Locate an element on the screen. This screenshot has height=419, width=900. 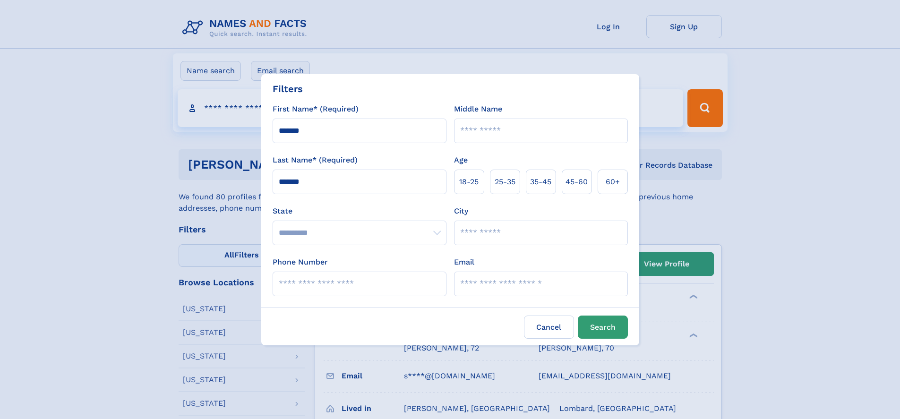
label: Email is located at coordinates (464, 262).